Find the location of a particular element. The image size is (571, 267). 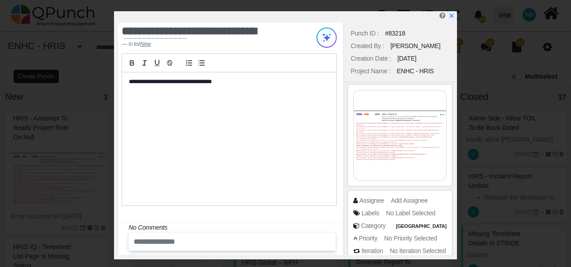

div: Priority is located at coordinates (368, 238).